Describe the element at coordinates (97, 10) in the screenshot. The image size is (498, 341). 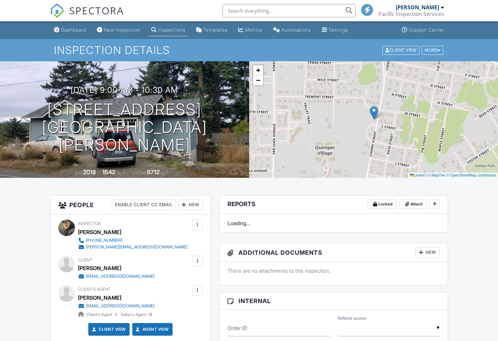
I see `span: SPECTORA` at that location.